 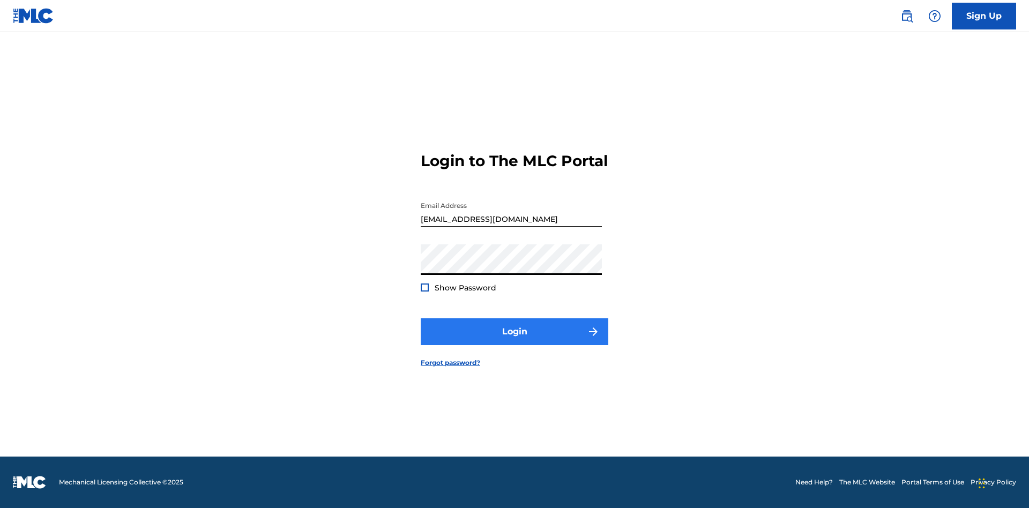 I want to click on div: Chat Widget, so click(x=1002, y=482).